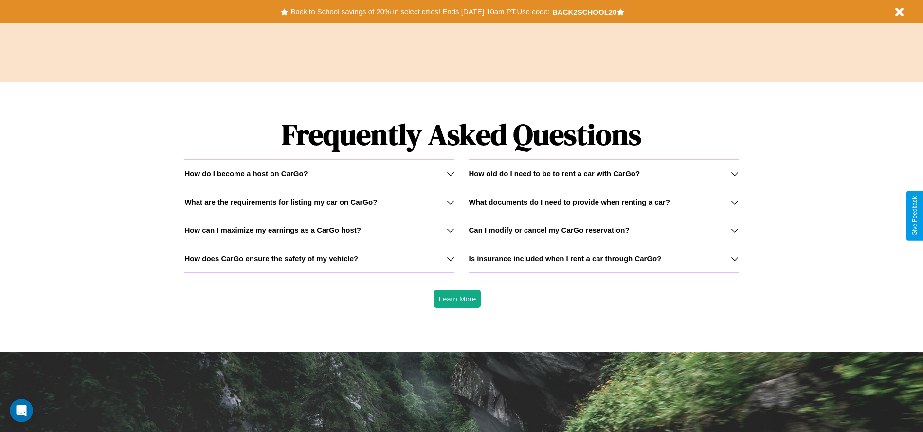 The image size is (923, 432). What do you see at coordinates (555, 173) in the screenshot?
I see `h3: How old do I need to be to rent a car with CarGo?` at bounding box center [555, 173].